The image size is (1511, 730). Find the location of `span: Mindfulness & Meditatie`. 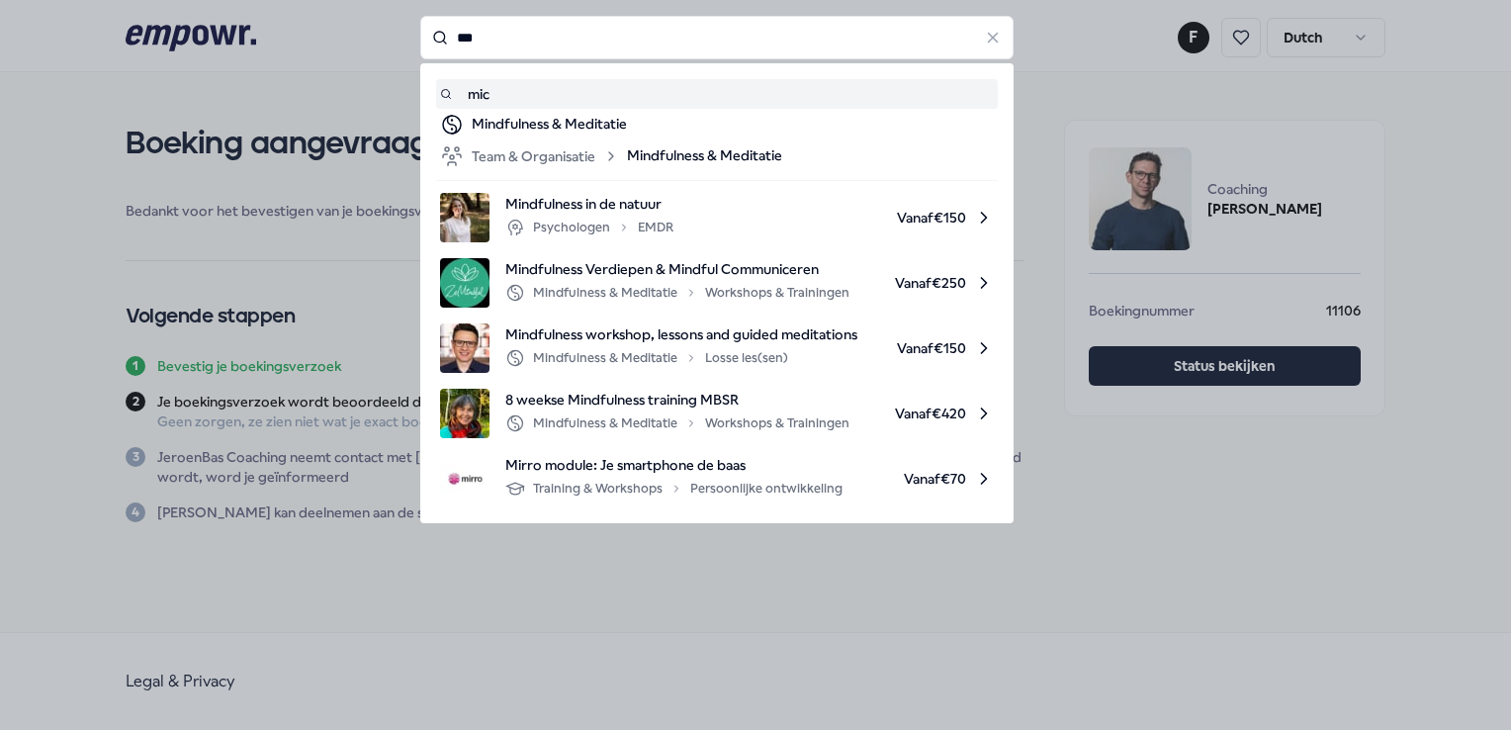

span: Mindfulness & Meditatie is located at coordinates (704, 156).